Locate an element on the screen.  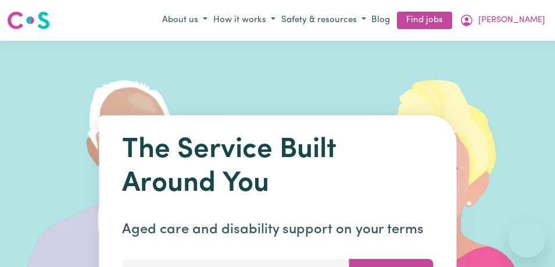
a: Find jobs is located at coordinates (424, 20).